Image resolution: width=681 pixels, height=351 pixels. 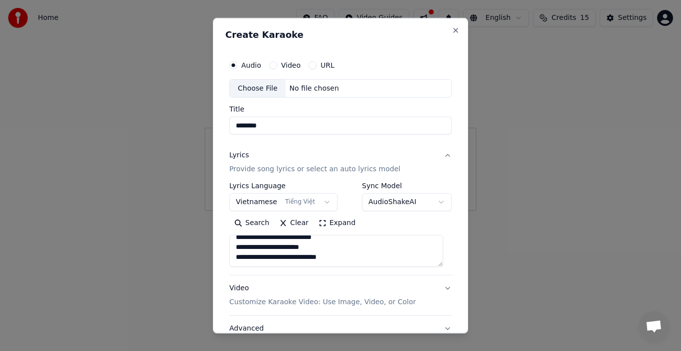 I want to click on button: VideoCustomize Karaoke Video: Use Image, Video, or Color, so click(x=340, y=295).